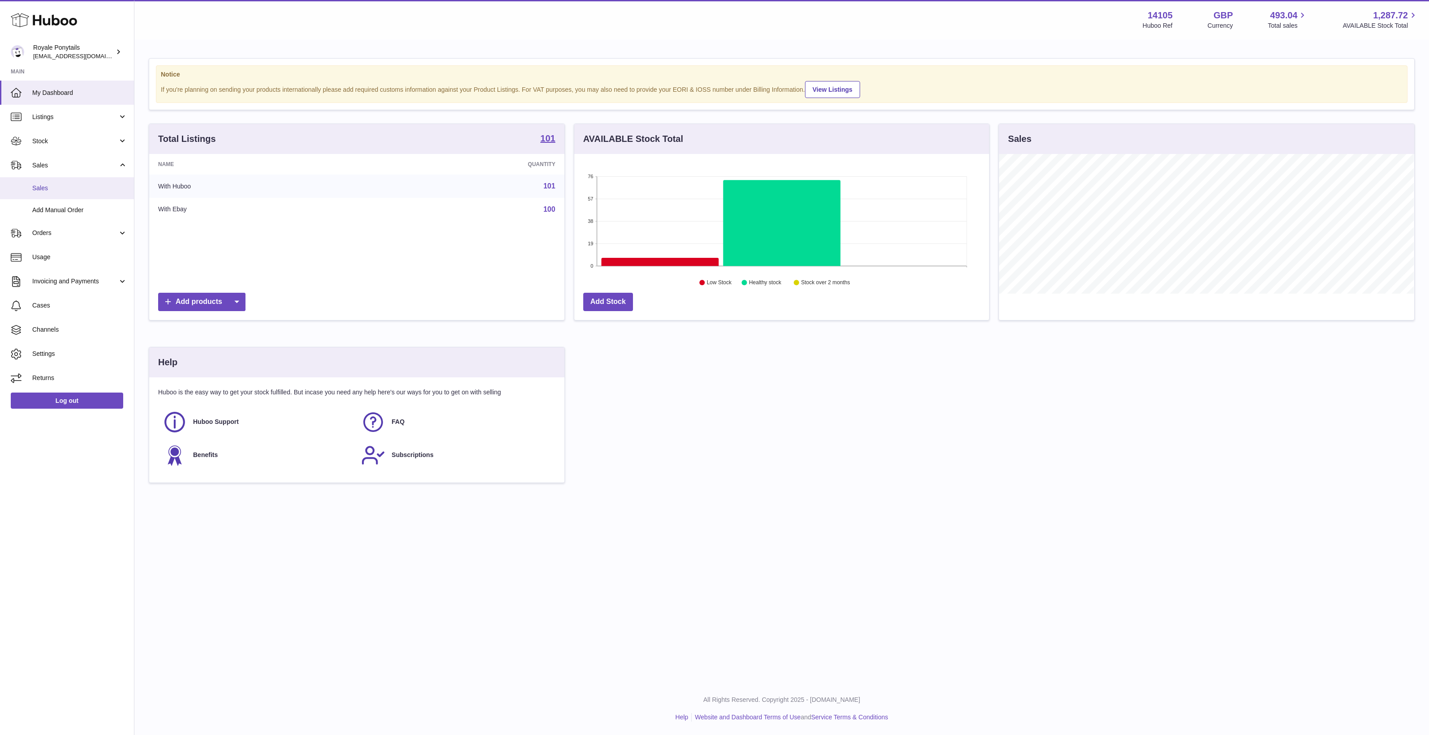 The height and width of the screenshot is (735, 1429). I want to click on td: With Huboo, so click(258, 186).